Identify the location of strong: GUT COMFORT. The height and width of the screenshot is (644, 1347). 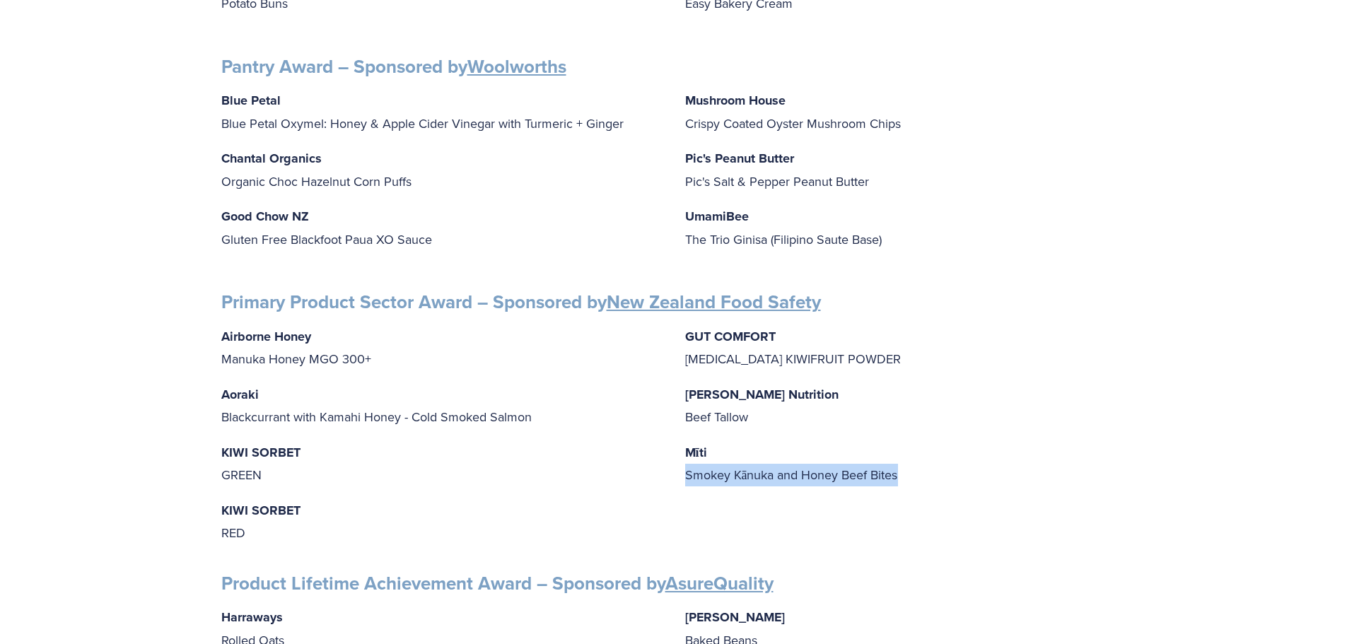
(731, 337).